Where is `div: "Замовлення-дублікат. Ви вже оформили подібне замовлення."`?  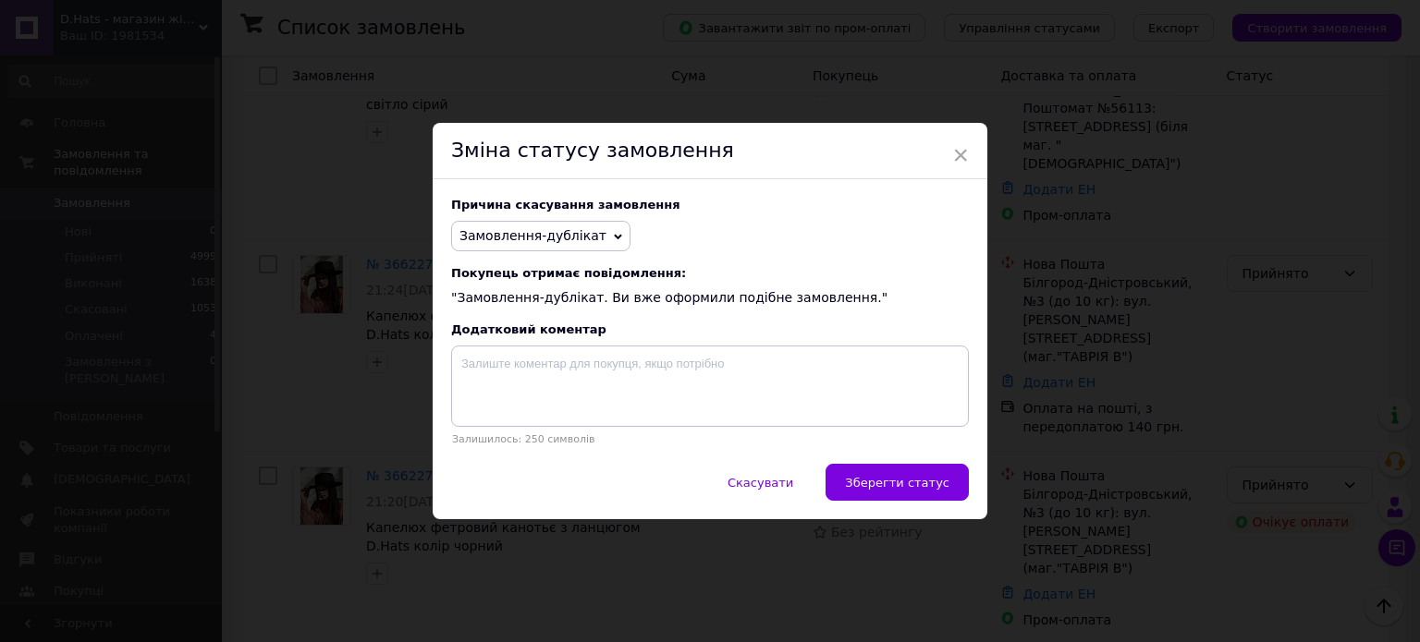
div: "Замовлення-дублікат. Ви вже оформили подібне замовлення." is located at coordinates (710, 287).